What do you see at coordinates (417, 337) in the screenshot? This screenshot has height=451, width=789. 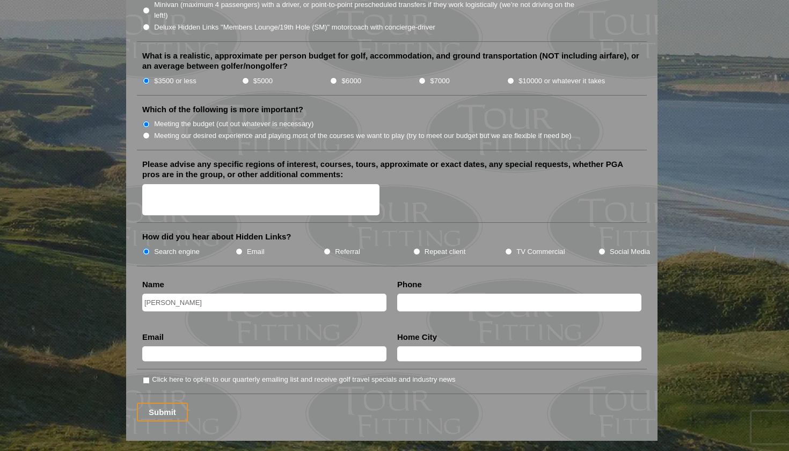 I see `label: Home City` at bounding box center [417, 337].